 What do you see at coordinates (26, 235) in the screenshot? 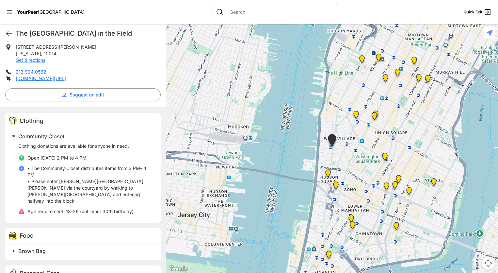
I see `span: Food` at bounding box center [26, 235].